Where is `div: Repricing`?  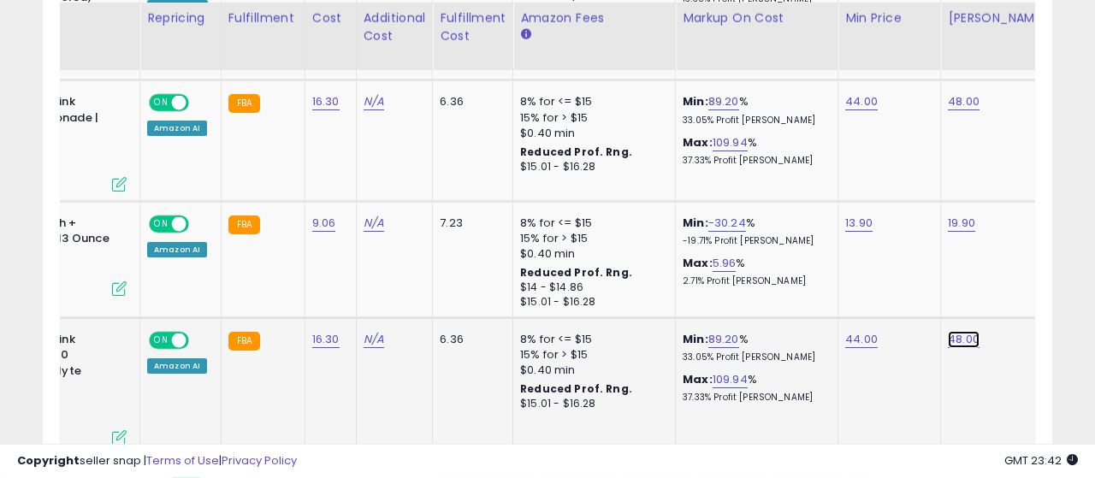
div: Repricing is located at coordinates (180, 18).